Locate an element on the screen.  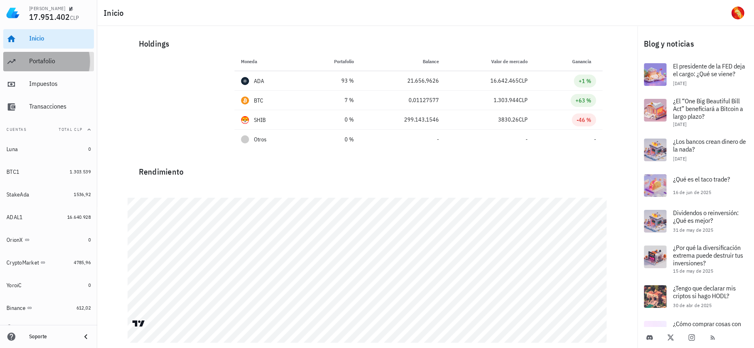
div: ADAL1 is located at coordinates (15, 217).